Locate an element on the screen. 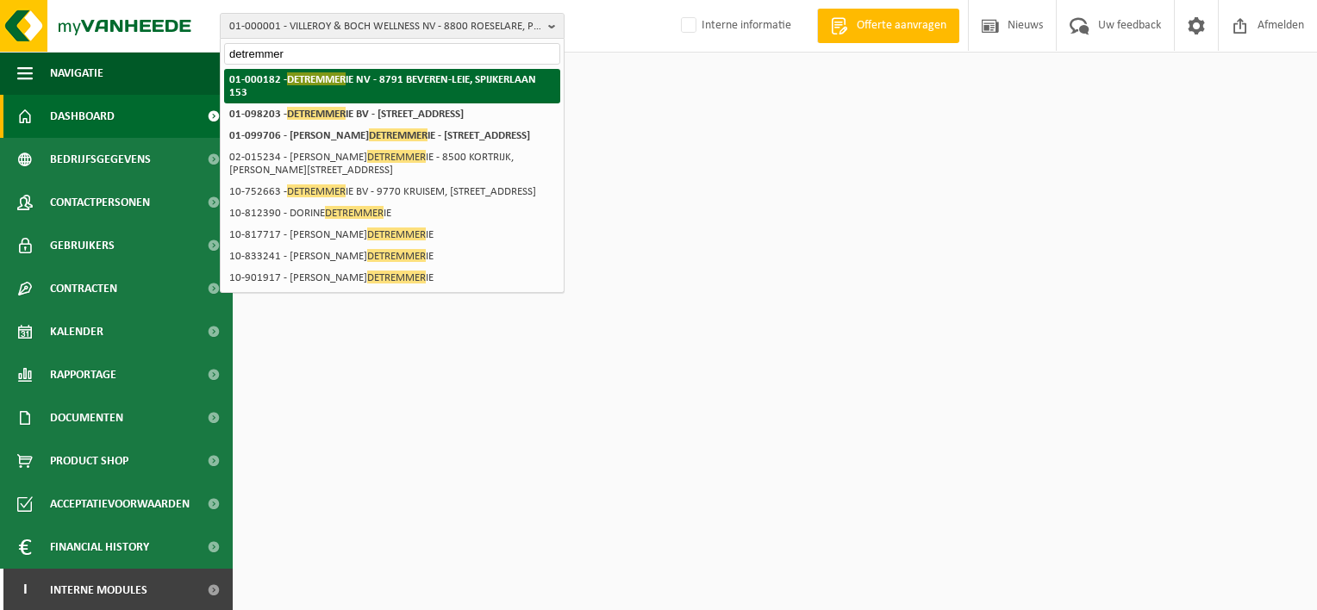  button: 01-000001 - VILLEROY & BOCH WELLNESS NV - 8800 ROESELARE, POPULIERSTRAAT 1 is located at coordinates (392, 26).